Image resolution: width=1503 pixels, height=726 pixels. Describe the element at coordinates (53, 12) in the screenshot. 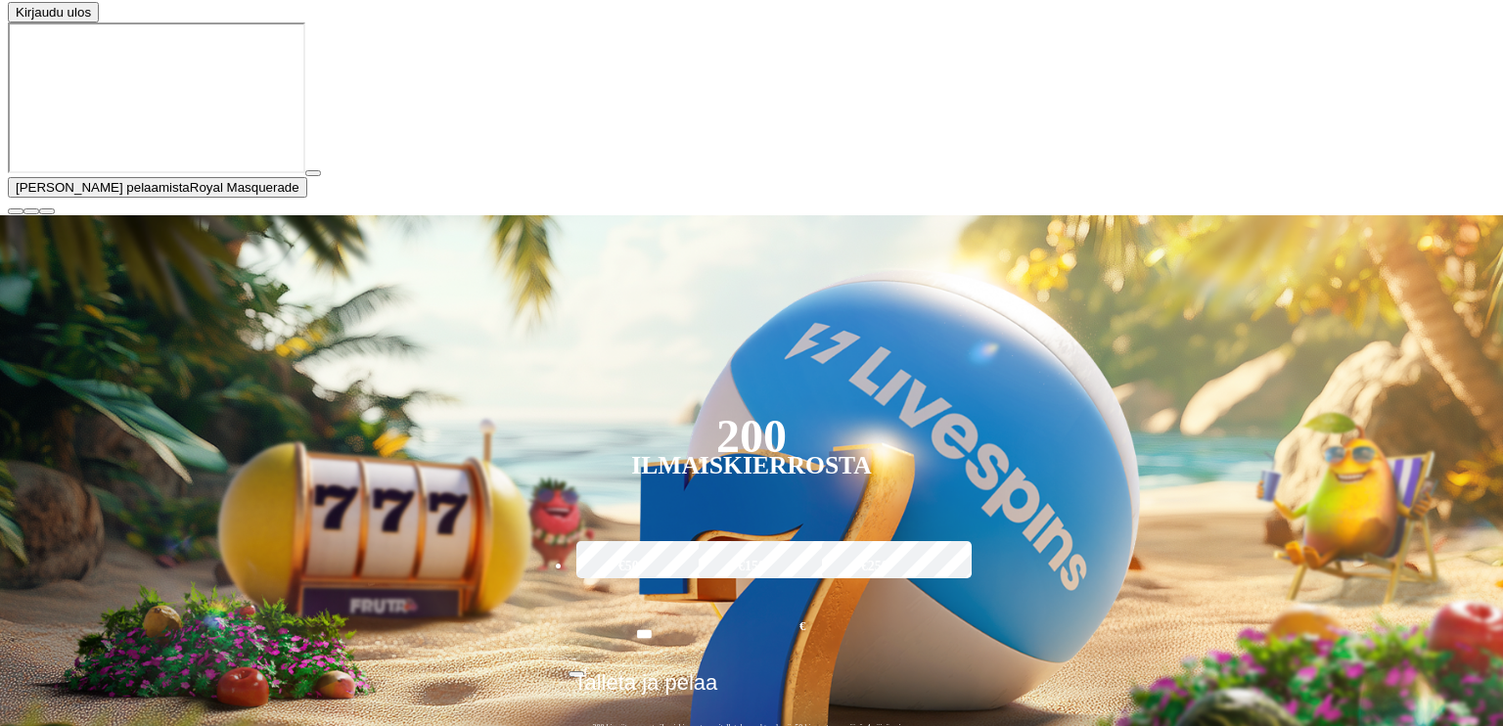

I see `button: Kirjaudu ulos` at that location.